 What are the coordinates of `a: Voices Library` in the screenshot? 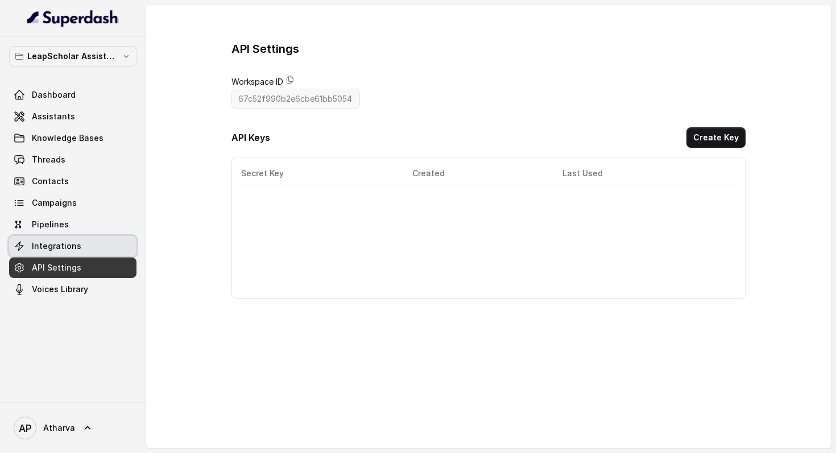 It's located at (73, 289).